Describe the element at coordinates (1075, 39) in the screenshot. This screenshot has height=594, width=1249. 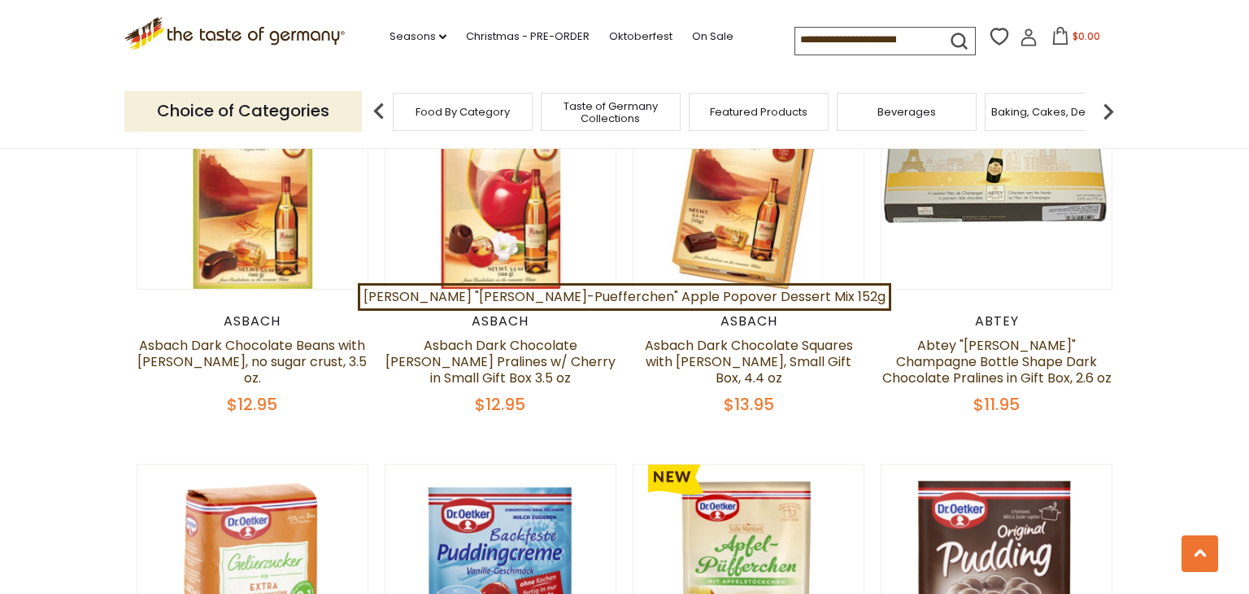
I see `button: $0.00` at that location.